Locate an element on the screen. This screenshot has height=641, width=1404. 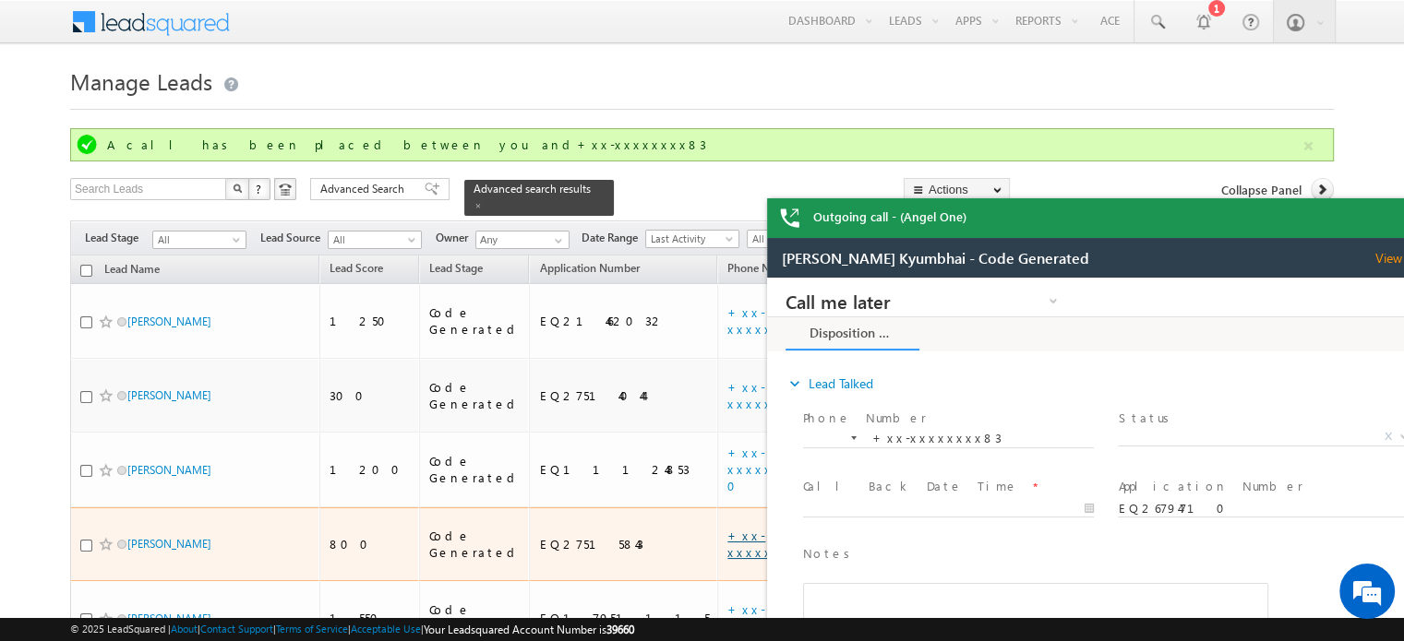
span: Lead Source is located at coordinates (293, 238).